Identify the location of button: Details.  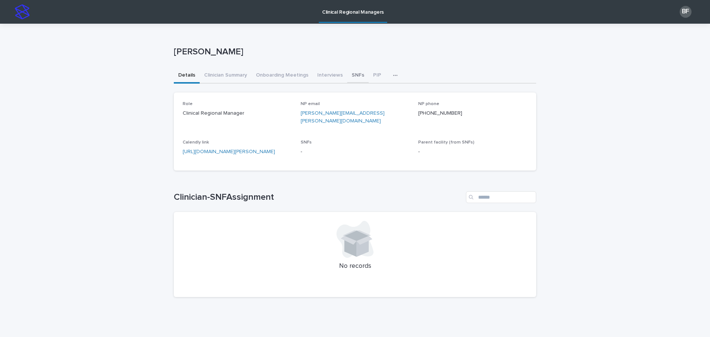
(187, 76).